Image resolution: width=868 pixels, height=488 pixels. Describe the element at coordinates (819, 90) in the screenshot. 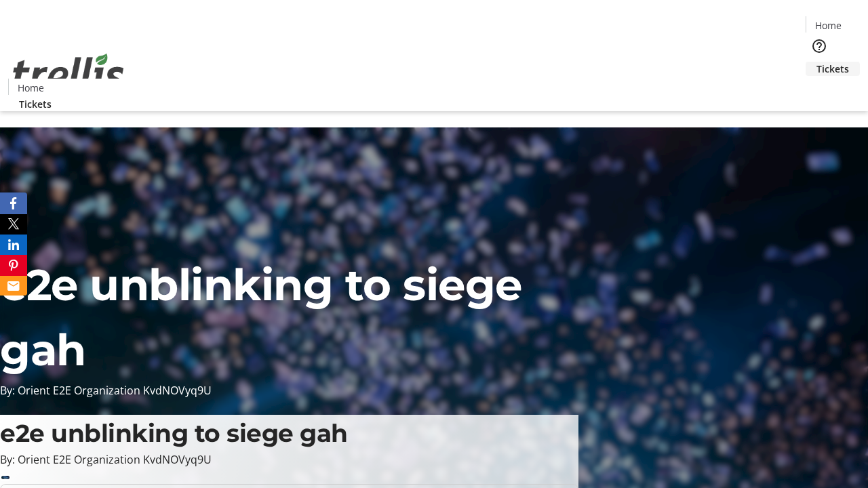

I see `button: Cart` at that location.